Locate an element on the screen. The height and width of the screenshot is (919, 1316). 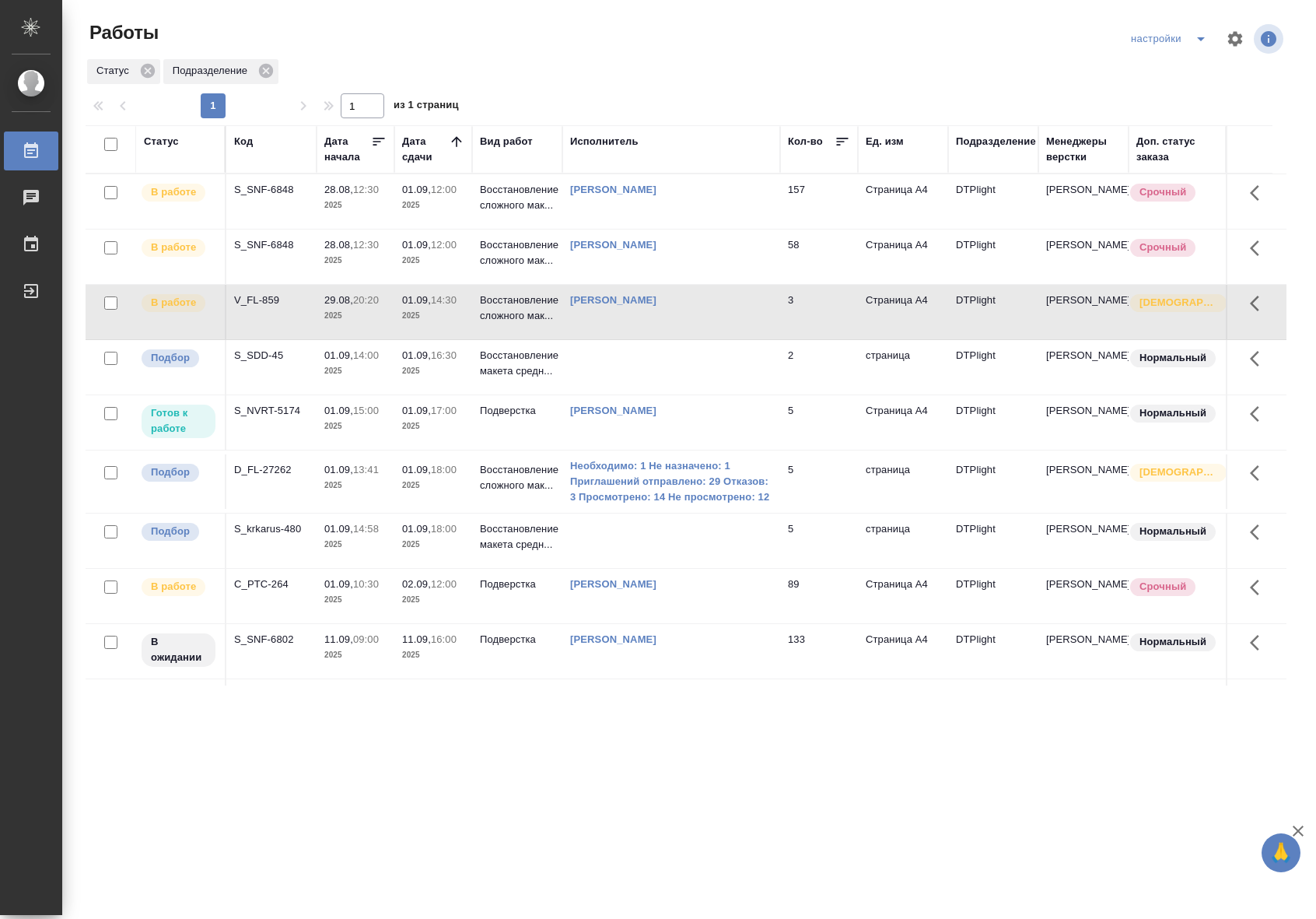
p: 28.08, is located at coordinates (338, 245).